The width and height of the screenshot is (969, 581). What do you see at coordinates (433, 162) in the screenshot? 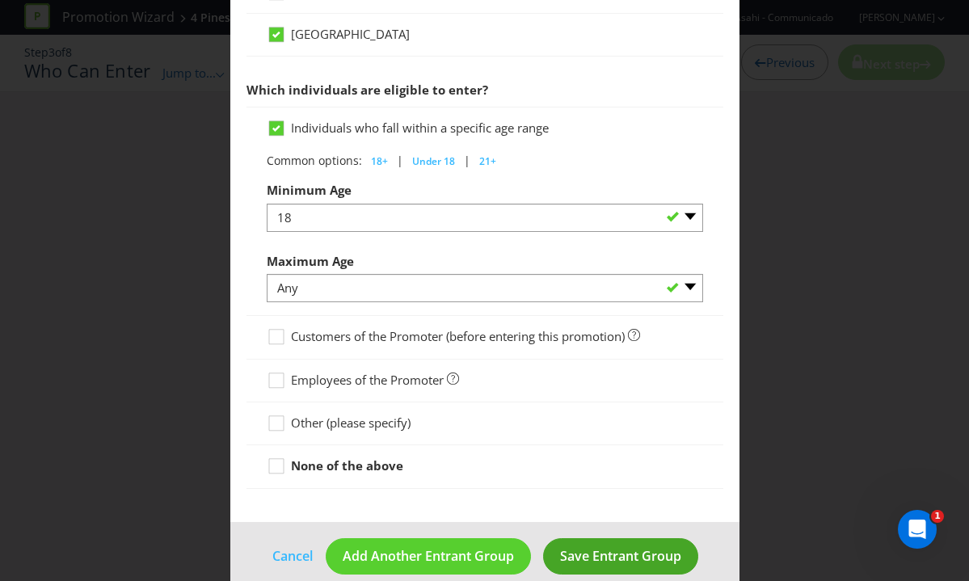
I see `button: Under 18` at bounding box center [433, 162].